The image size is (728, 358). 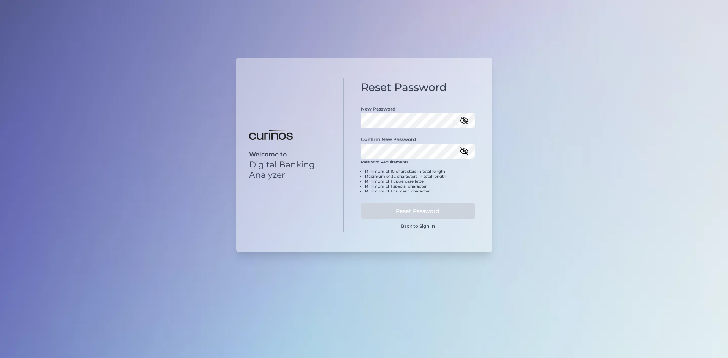 I want to click on a: Back to Sign In, so click(x=418, y=226).